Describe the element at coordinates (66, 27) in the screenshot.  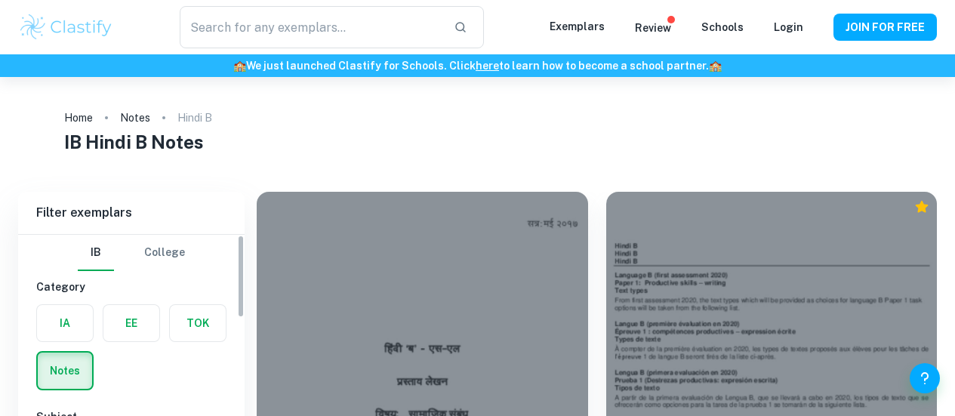
I see `a: Clastify logo` at that location.